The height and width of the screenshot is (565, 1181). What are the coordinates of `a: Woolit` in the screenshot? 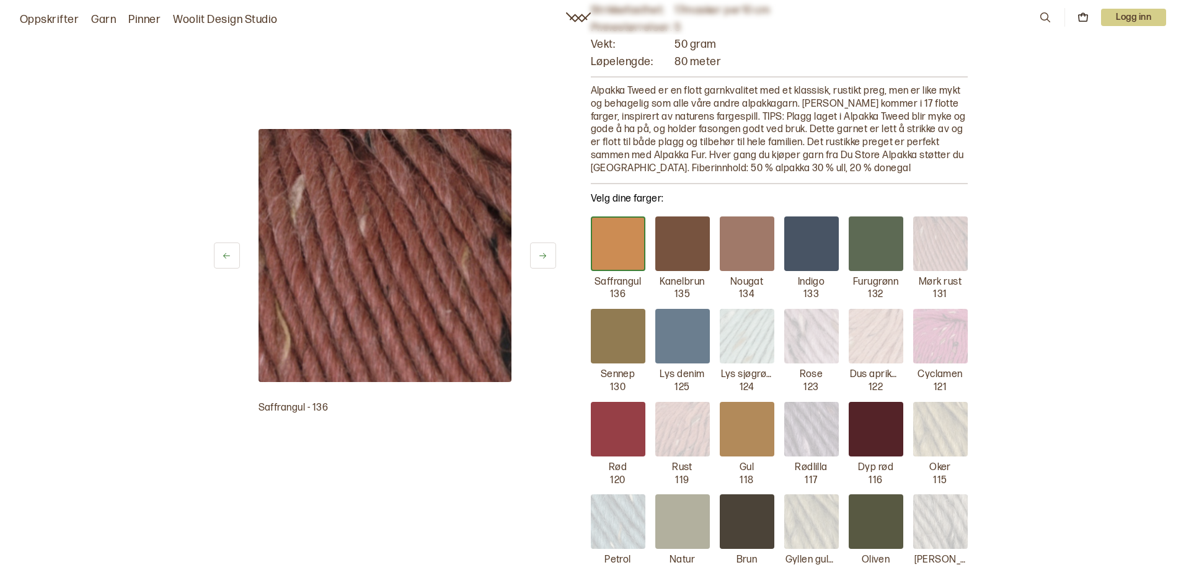 It's located at (579, 17).